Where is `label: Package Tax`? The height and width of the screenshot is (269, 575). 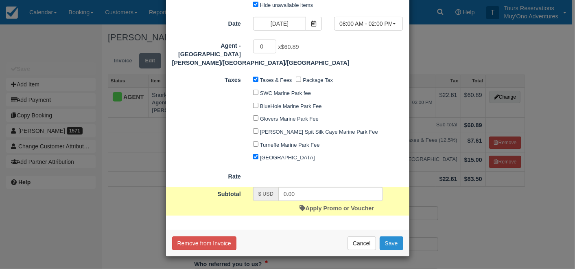
label: Package Tax is located at coordinates (318, 80).